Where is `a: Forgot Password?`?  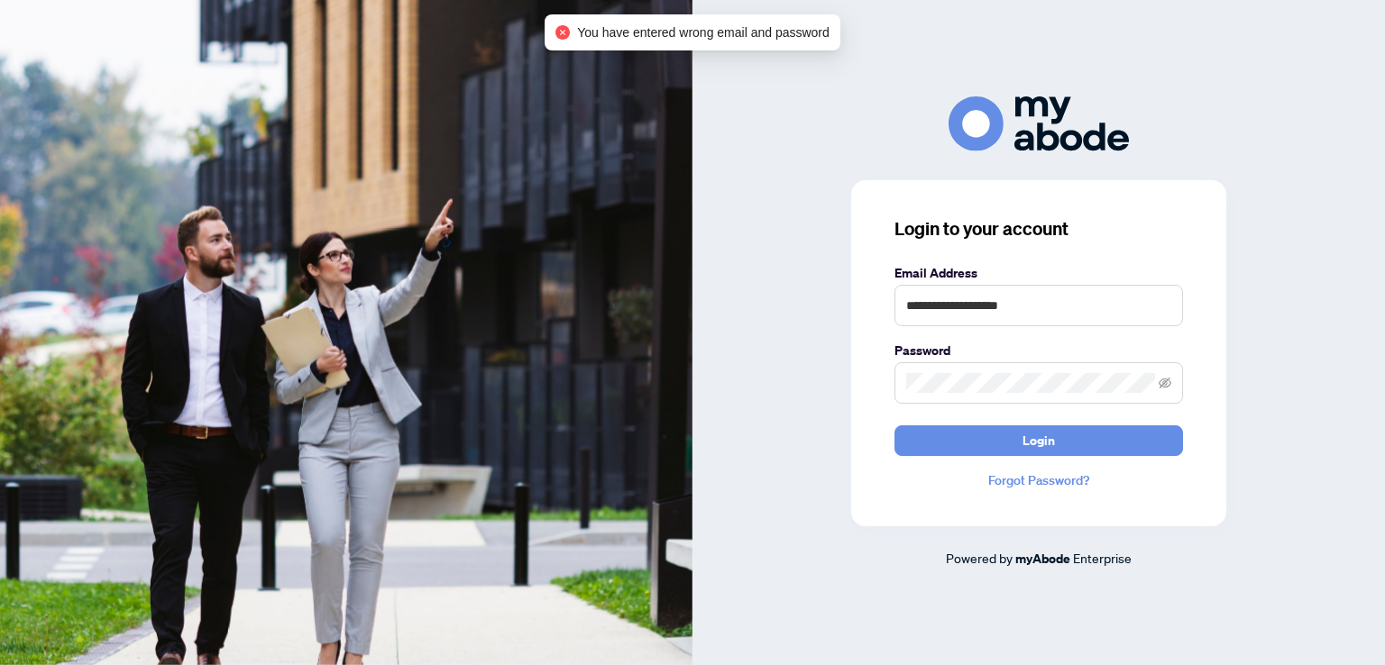 a: Forgot Password? is located at coordinates (1038, 480).